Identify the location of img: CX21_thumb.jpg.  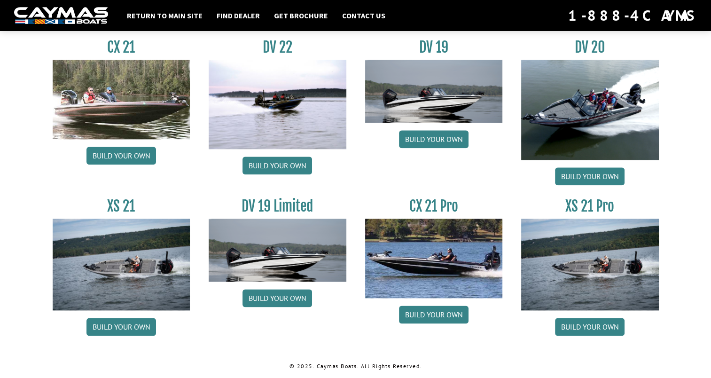
(121, 99).